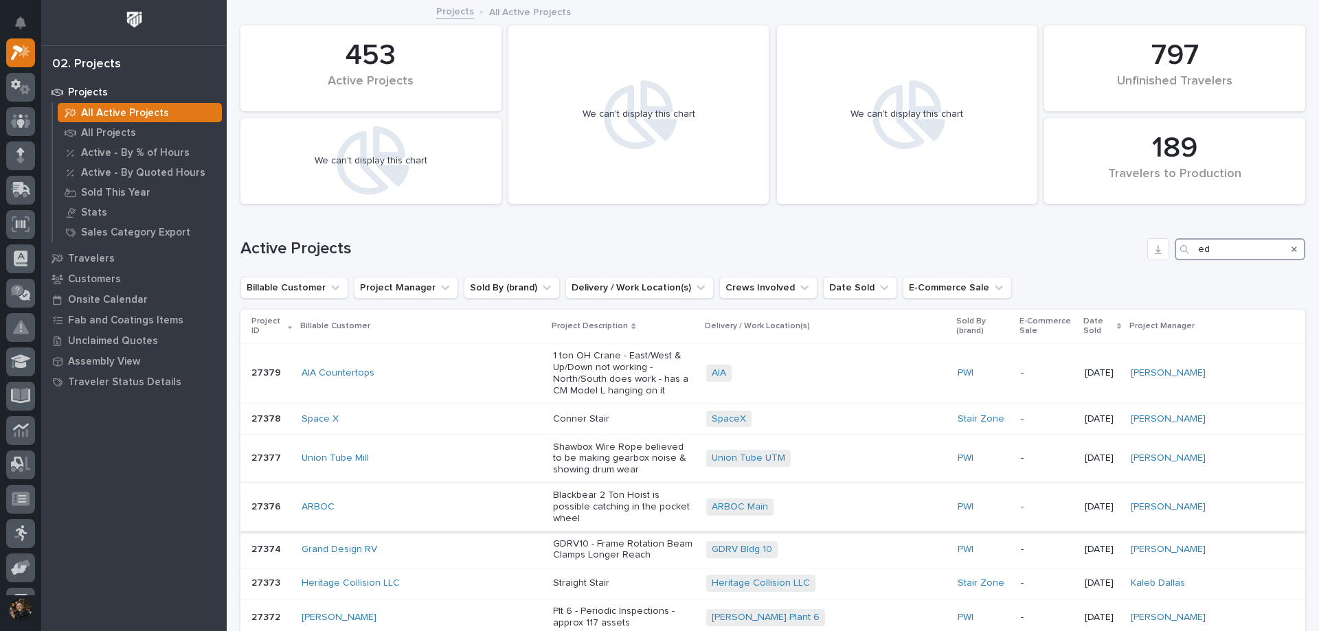 Image resolution: width=1319 pixels, height=631 pixels. What do you see at coordinates (26, 27) in the screenshot?
I see `div: Notifications` at bounding box center [26, 27].